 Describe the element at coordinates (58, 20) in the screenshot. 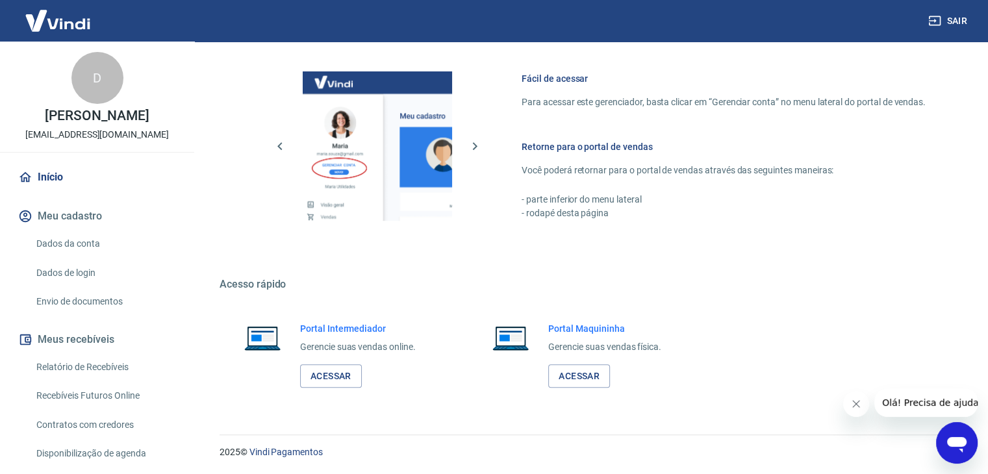

I see `img: Vindi` at that location.